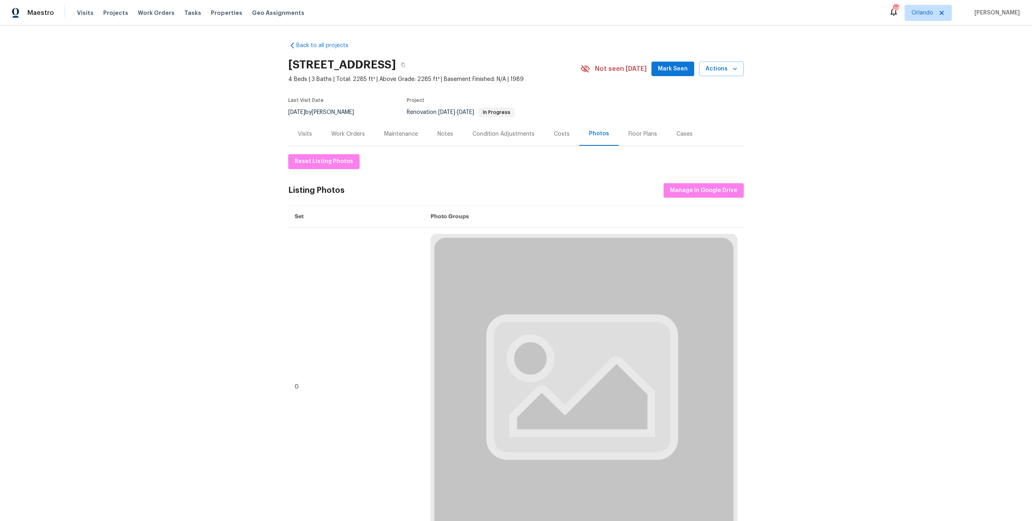  I want to click on div: Work Orders, so click(348, 134).